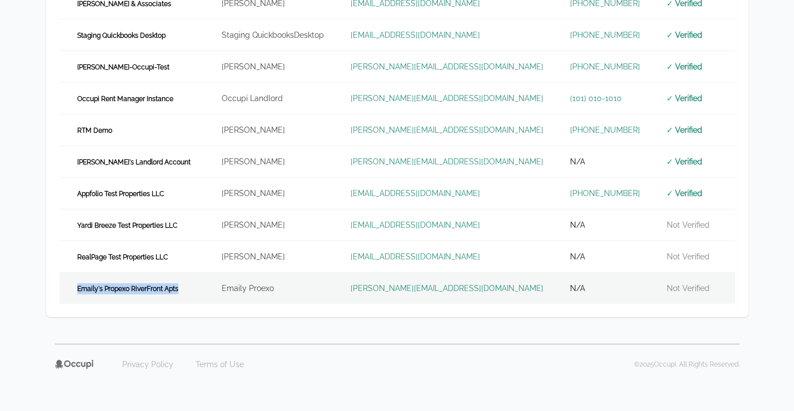 Image resolution: width=794 pixels, height=411 pixels. Describe the element at coordinates (273, 35) in the screenshot. I see `td: Staging QuickbooksDesktop` at that location.